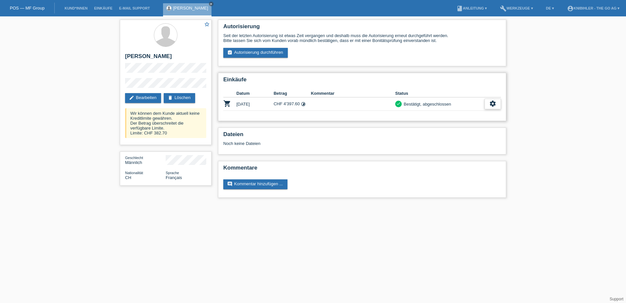 The width and height of the screenshot is (626, 303). I want to click on i: edit, so click(132, 98).